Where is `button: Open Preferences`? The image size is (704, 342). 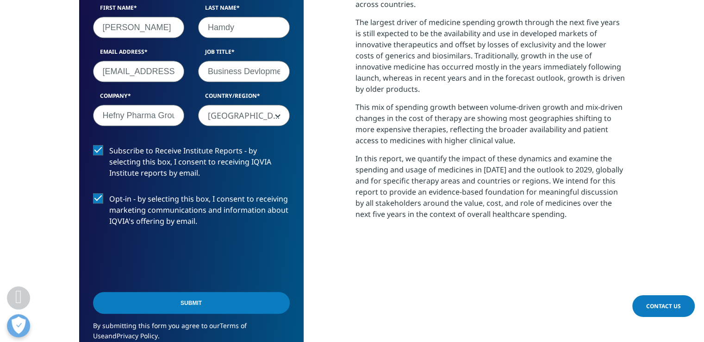
button: Open Preferences is located at coordinates (19, 325).